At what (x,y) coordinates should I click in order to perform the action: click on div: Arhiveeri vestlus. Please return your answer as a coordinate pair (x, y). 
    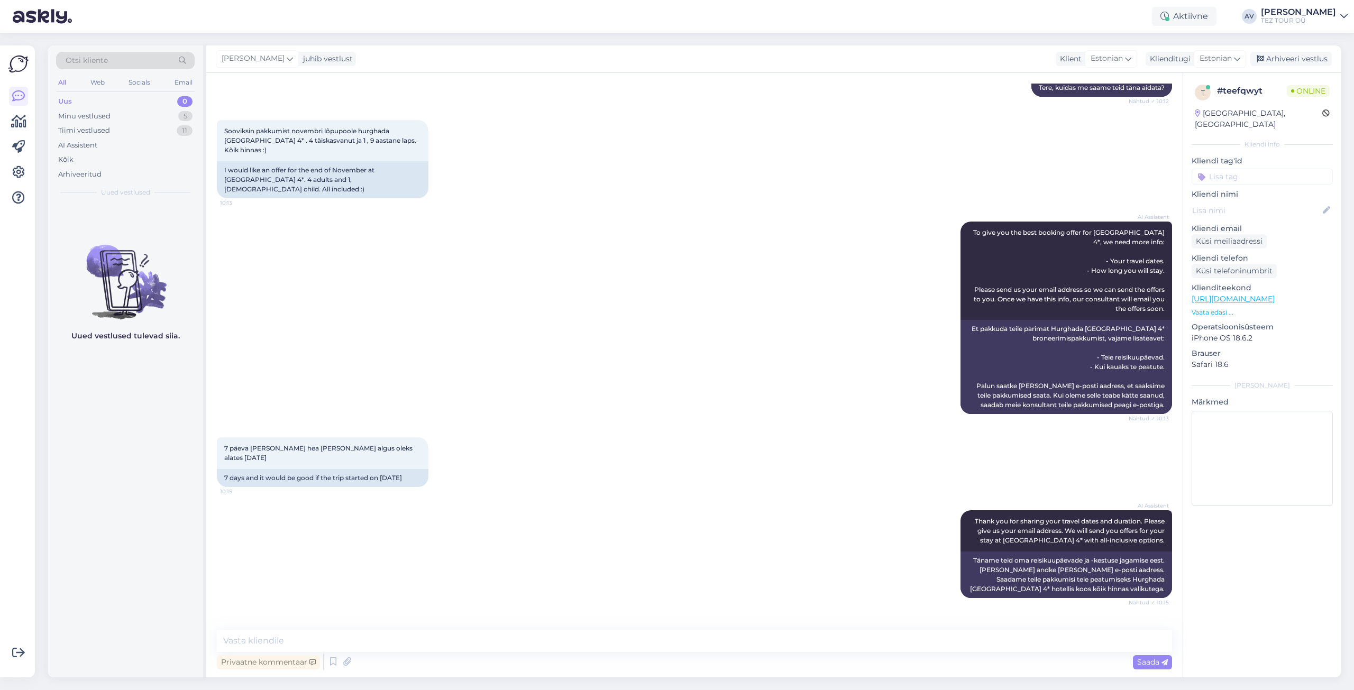
    Looking at the image, I should click on (1291, 59).